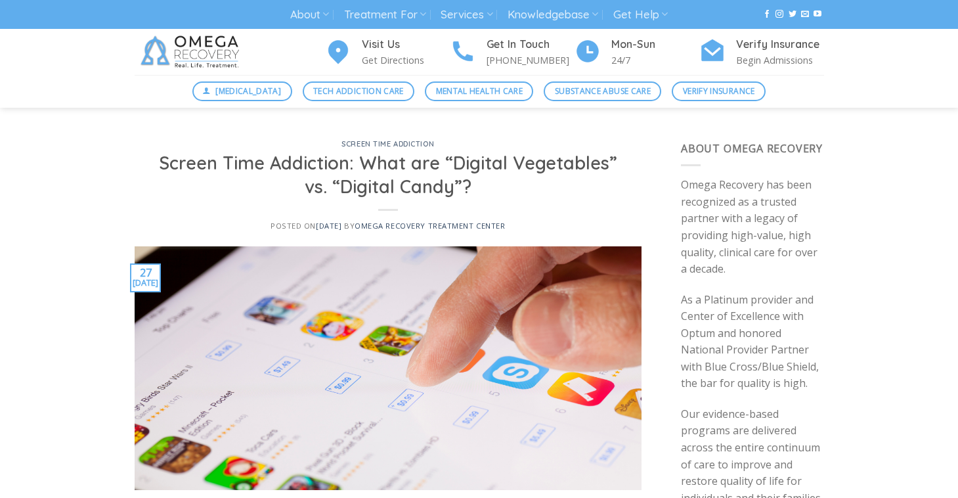 The width and height of the screenshot is (958, 498). Describe the element at coordinates (358, 91) in the screenshot. I see `a: Tech Addiction Care` at that location.